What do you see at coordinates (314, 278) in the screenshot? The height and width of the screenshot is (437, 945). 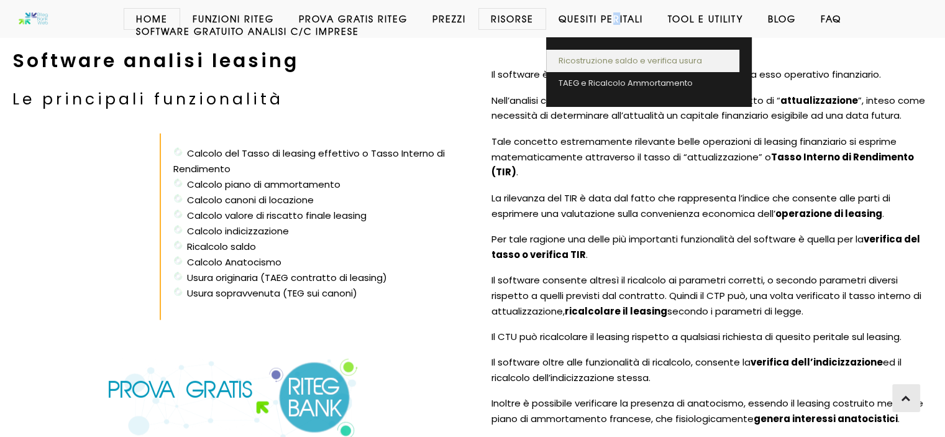 I see `li: Usura originaria (TAEG contratto di leasing)` at bounding box center [314, 278].